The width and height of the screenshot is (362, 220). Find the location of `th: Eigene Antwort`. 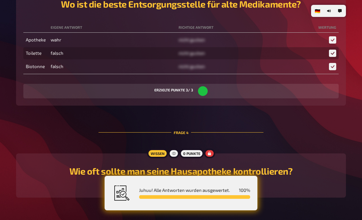

th: Eigene Antwort is located at coordinates (112, 28).